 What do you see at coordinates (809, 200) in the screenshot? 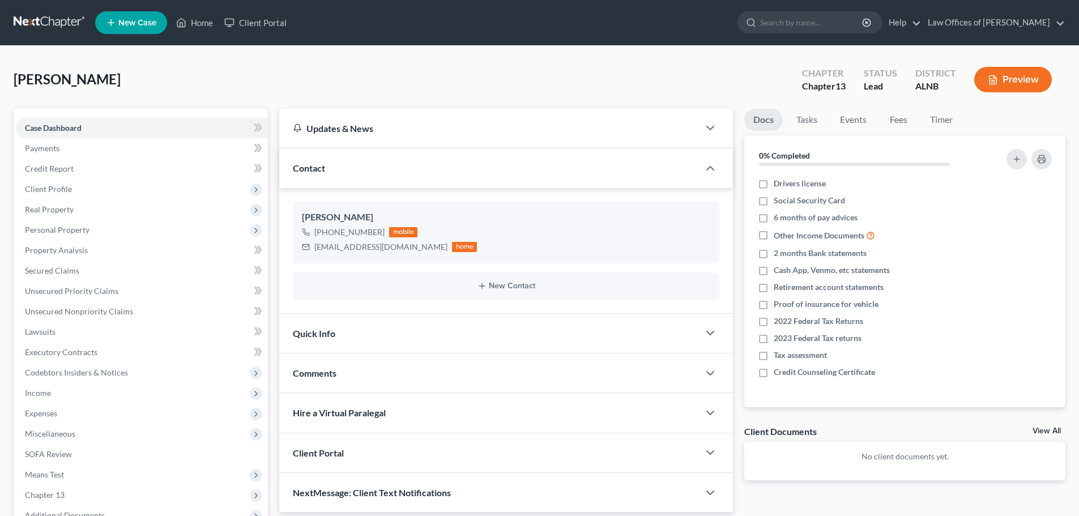
I see `span: Social Security Card` at bounding box center [809, 200].